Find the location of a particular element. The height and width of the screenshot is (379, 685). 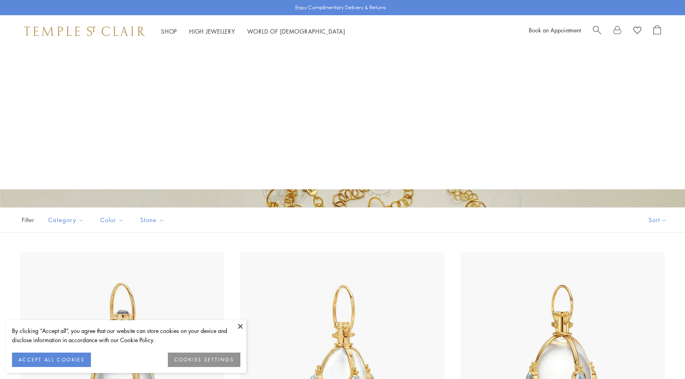

button: ACCEPT ALL COOKIES is located at coordinates (51, 360).